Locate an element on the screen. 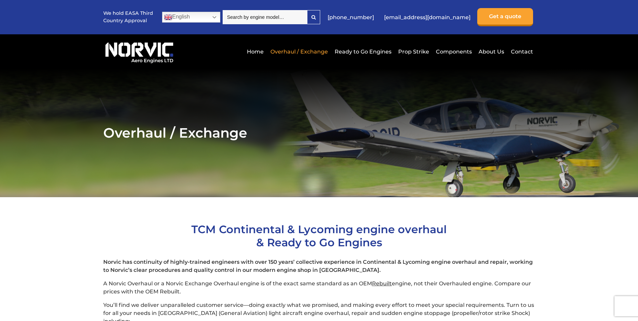 This screenshot has width=638, height=321. h2: Overhaul / Exchange is located at coordinates (319, 132).